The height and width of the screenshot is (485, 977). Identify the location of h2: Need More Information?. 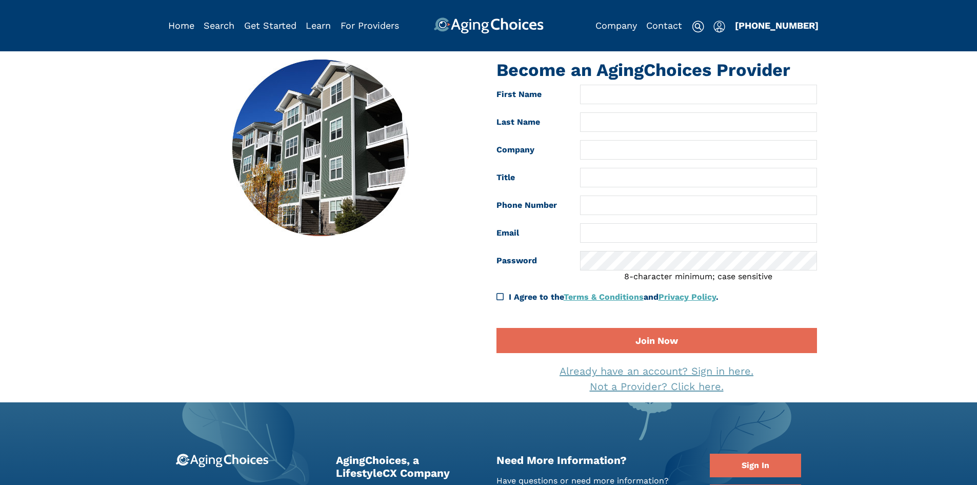
(595, 459).